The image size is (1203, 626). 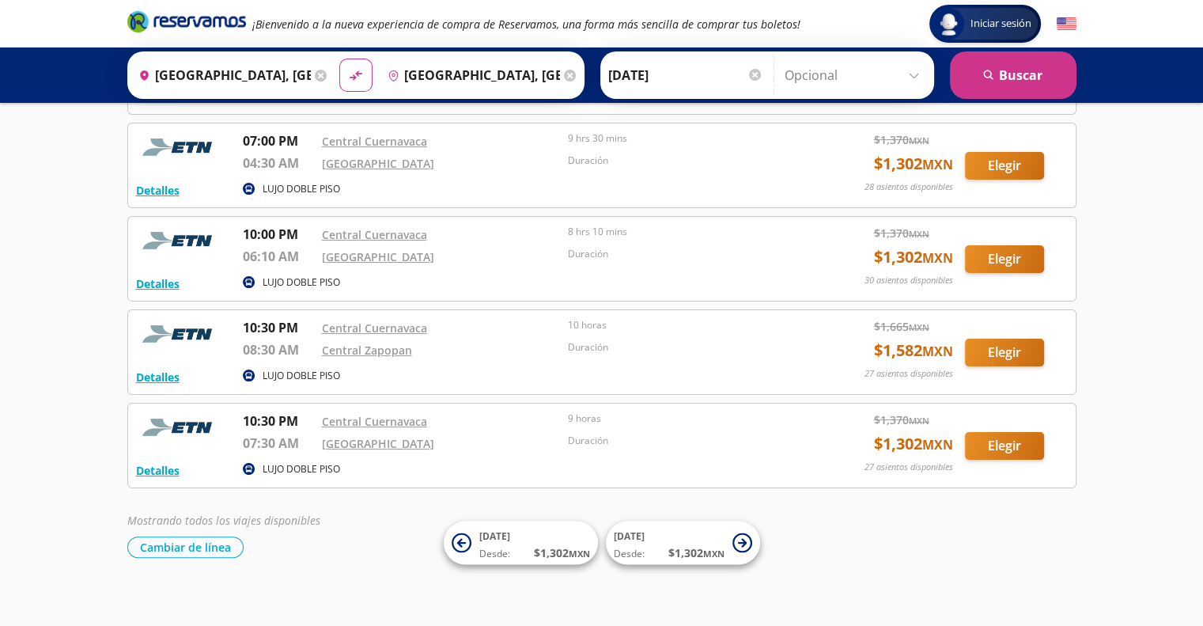 What do you see at coordinates (913, 350) in the screenshot?
I see `span: $ 1,582` at bounding box center [913, 350].